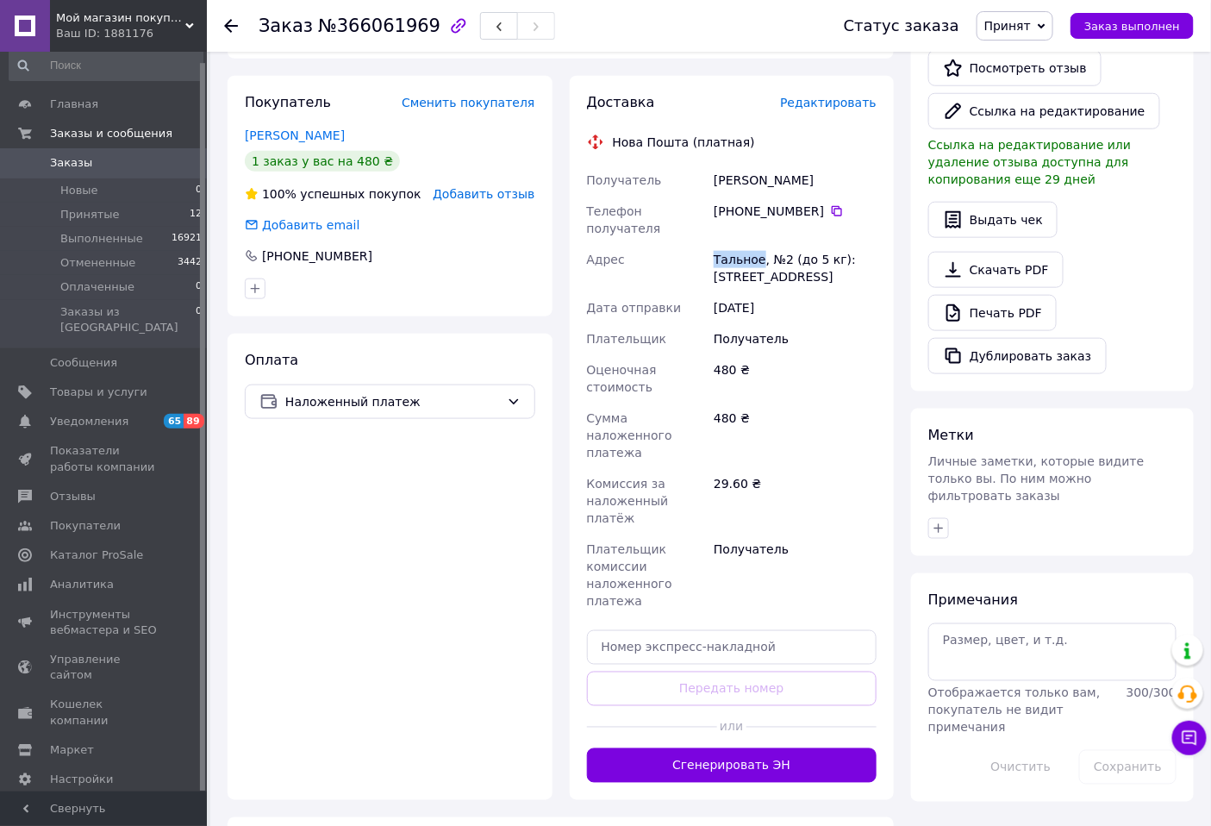 This screenshot has height=826, width=1211. I want to click on div: Ваш ID: 1881176, so click(131, 34).